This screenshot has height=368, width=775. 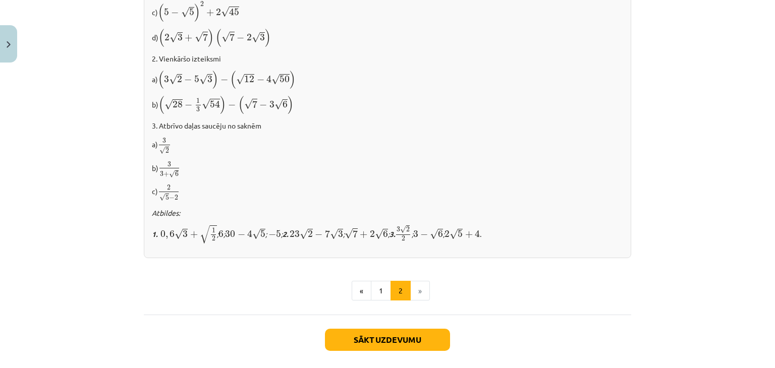 I want to click on button: 1, so click(x=381, y=291).